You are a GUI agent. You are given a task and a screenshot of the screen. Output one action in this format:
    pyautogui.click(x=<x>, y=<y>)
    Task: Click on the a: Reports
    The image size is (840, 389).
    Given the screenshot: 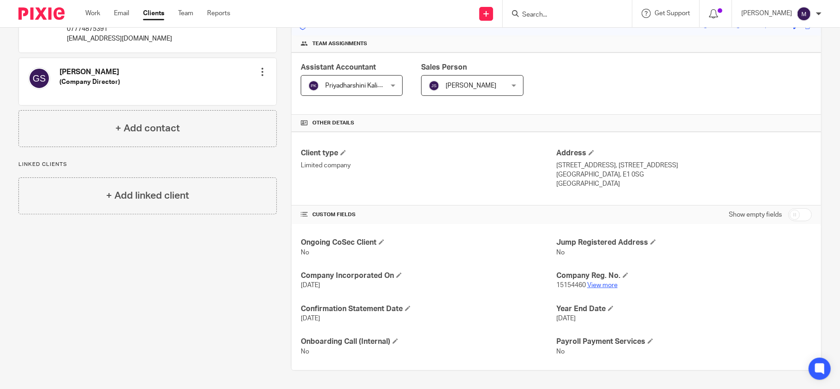 What is the action you would take?
    pyautogui.click(x=219, y=13)
    